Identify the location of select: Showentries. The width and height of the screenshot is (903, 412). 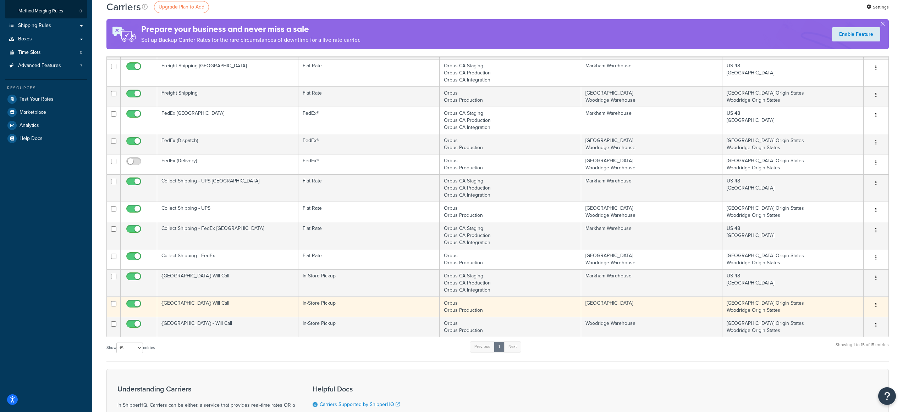
(129, 348).